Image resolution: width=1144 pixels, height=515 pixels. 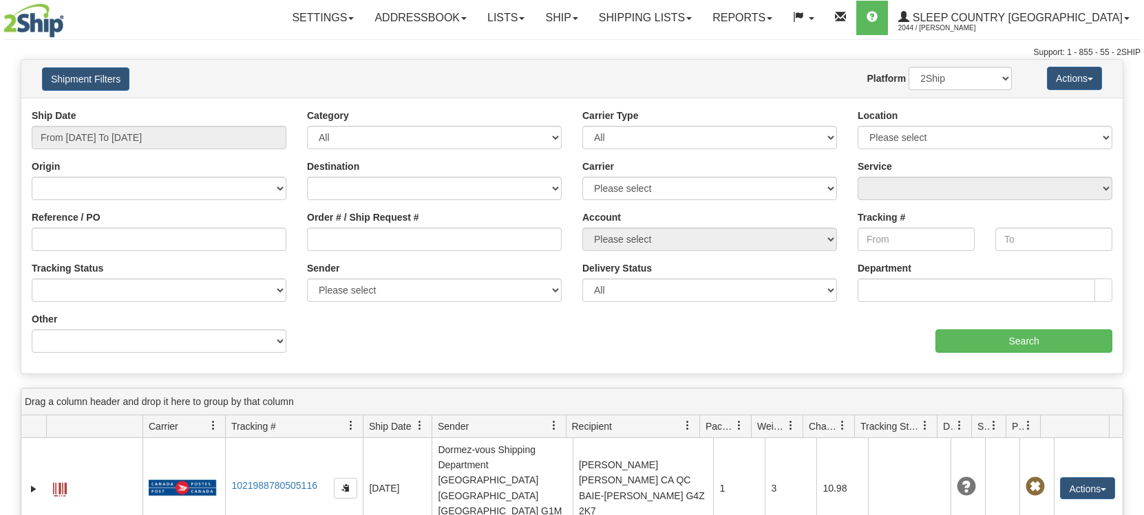 What do you see at coordinates (890, 427) in the screenshot?
I see `span: Tracking Status` at bounding box center [890, 427].